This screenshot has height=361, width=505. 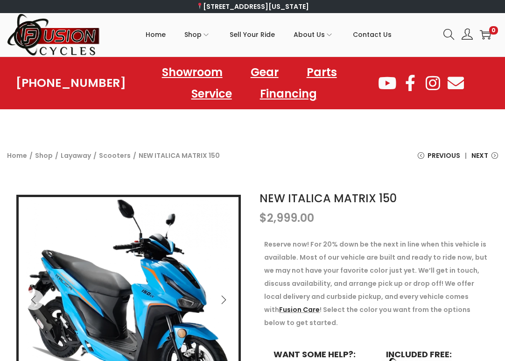 What do you see at coordinates (444, 155) in the screenshot?
I see `span: Previous` at bounding box center [444, 155].